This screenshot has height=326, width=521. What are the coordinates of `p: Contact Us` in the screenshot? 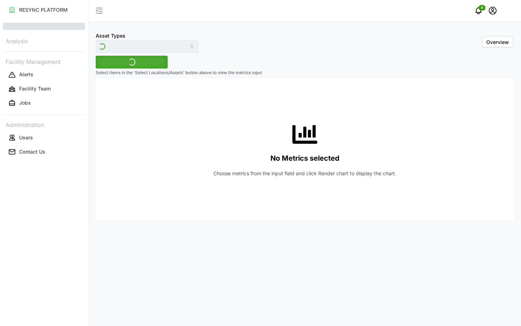 It's located at (32, 152).